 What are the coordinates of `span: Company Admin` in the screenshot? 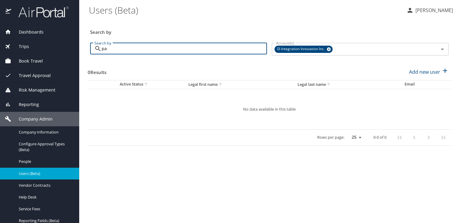 It's located at (32, 119).